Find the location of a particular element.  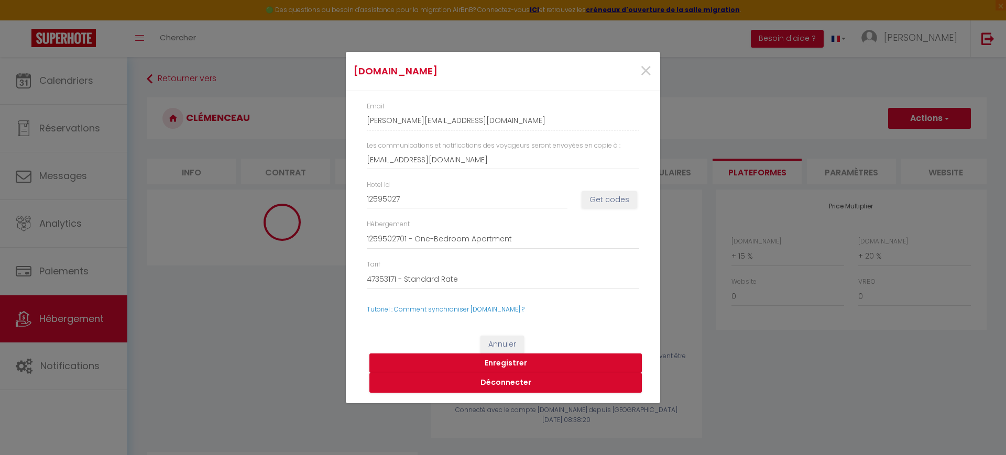

label: Hébergement is located at coordinates (388, 224).